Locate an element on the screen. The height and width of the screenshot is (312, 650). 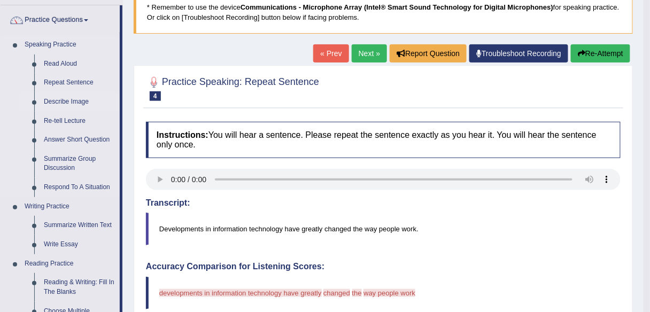
span: 4 is located at coordinates (155, 96).